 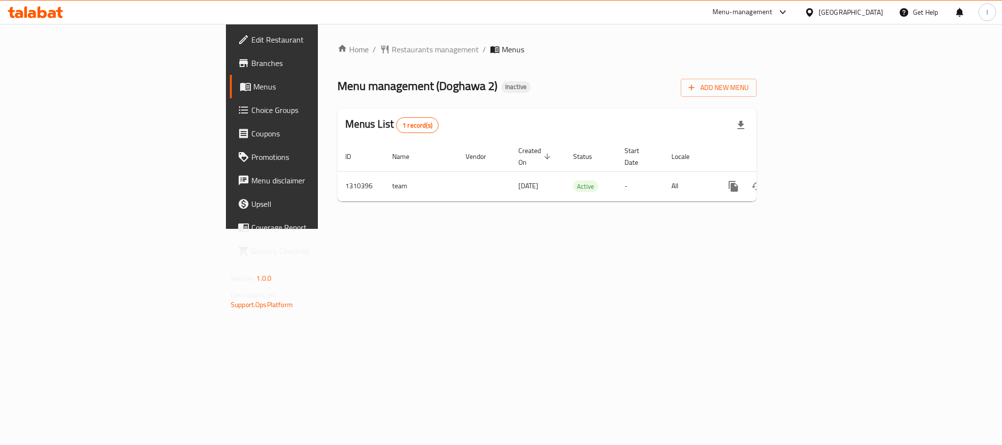 I want to click on a: Grocery Checklist, so click(x=312, y=251).